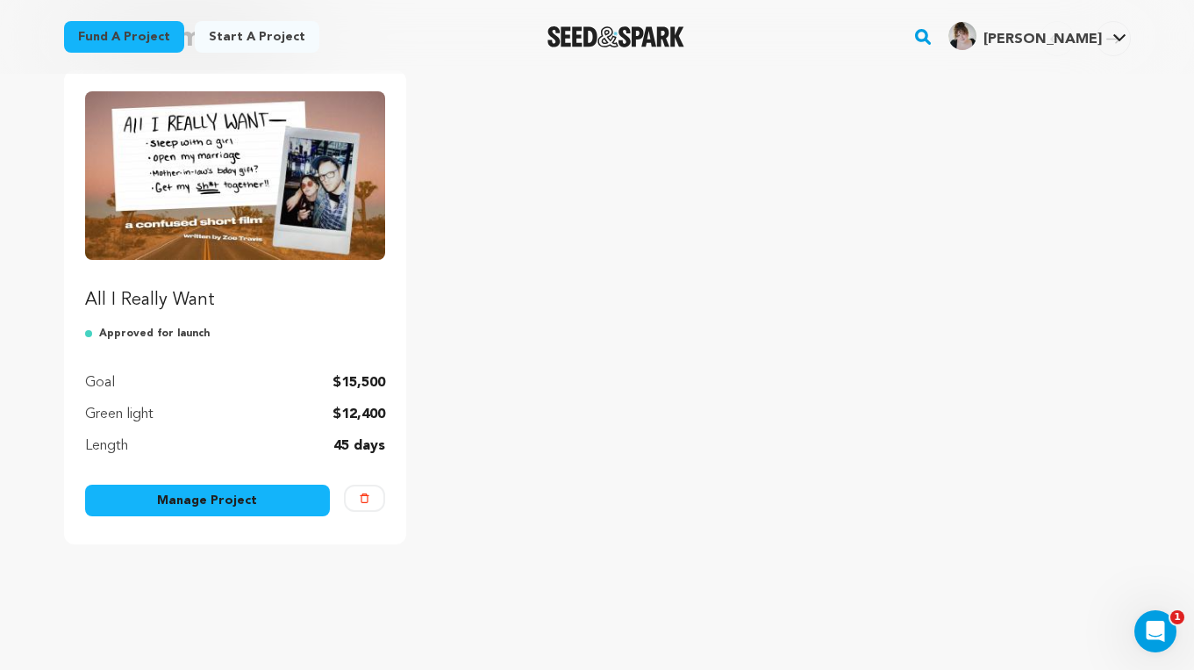 Image resolution: width=1194 pixels, height=670 pixels. Describe the element at coordinates (235, 300) in the screenshot. I see `p: All I Really Want` at that location.